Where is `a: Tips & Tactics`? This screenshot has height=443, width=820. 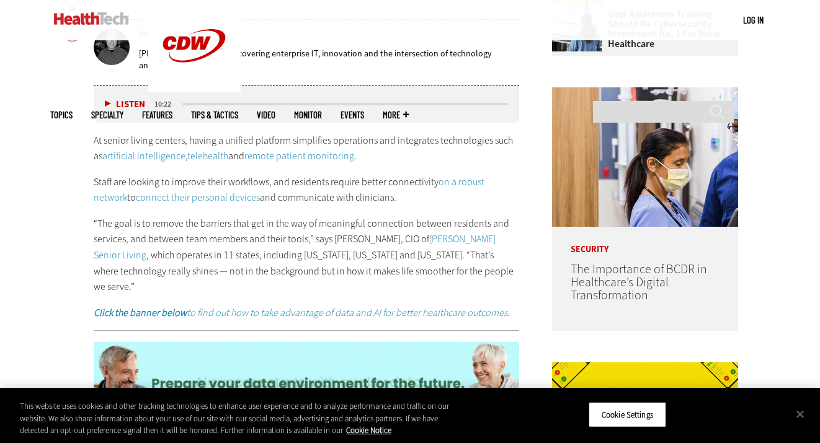
a: Tips & Tactics is located at coordinates (215, 115).